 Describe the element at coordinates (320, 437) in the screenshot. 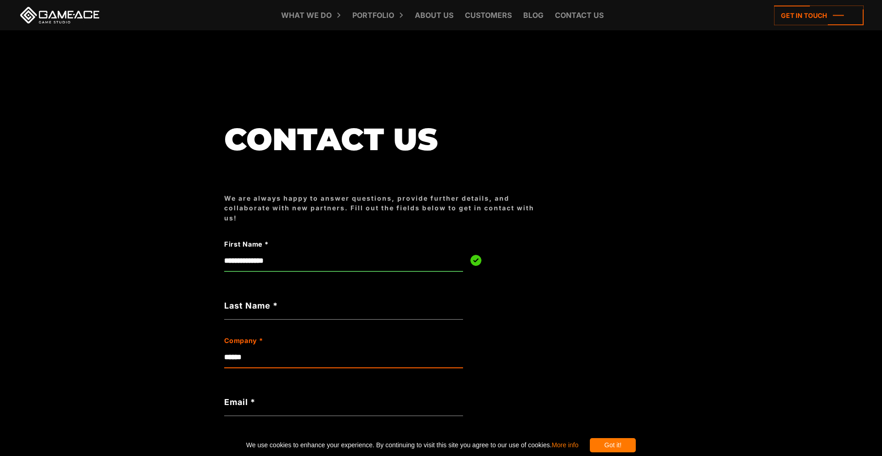

I see `label: Phone` at that location.